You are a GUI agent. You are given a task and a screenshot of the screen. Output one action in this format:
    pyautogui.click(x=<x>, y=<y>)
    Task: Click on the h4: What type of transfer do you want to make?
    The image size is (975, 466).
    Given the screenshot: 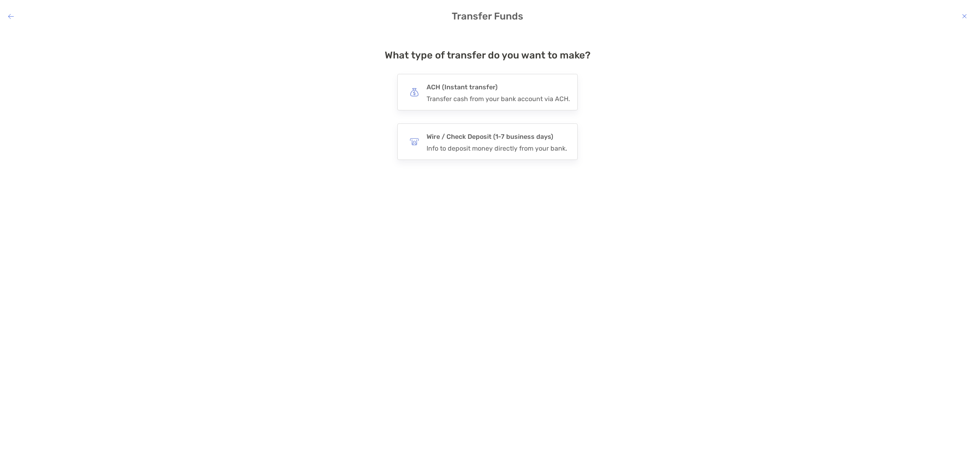 What is the action you would take?
    pyautogui.click(x=488, y=55)
    